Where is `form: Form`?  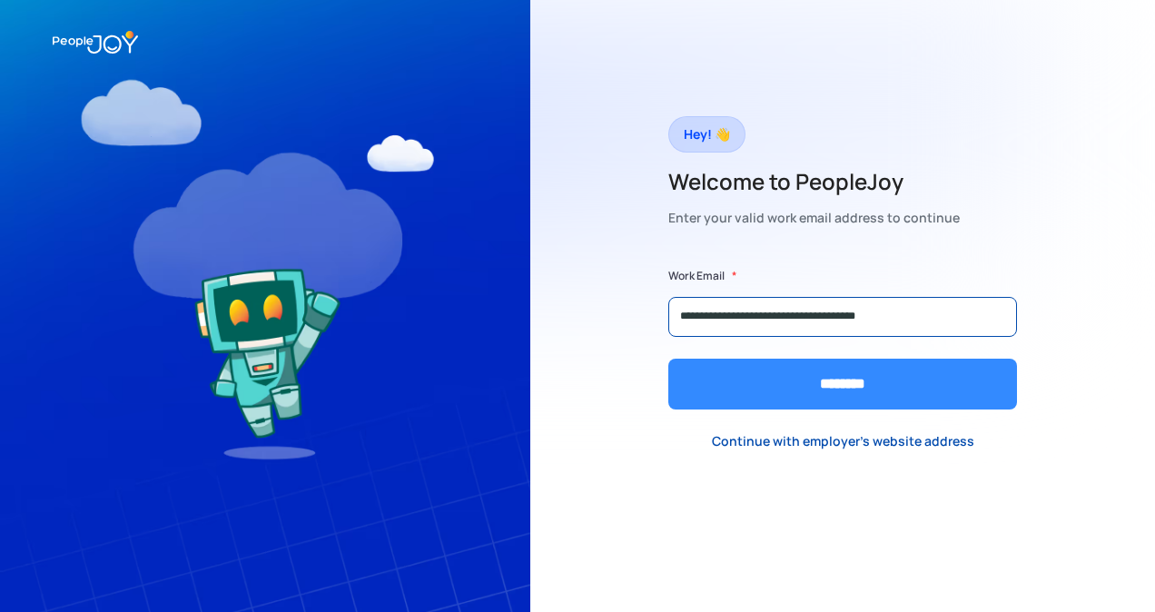 form: Form is located at coordinates (842, 338).